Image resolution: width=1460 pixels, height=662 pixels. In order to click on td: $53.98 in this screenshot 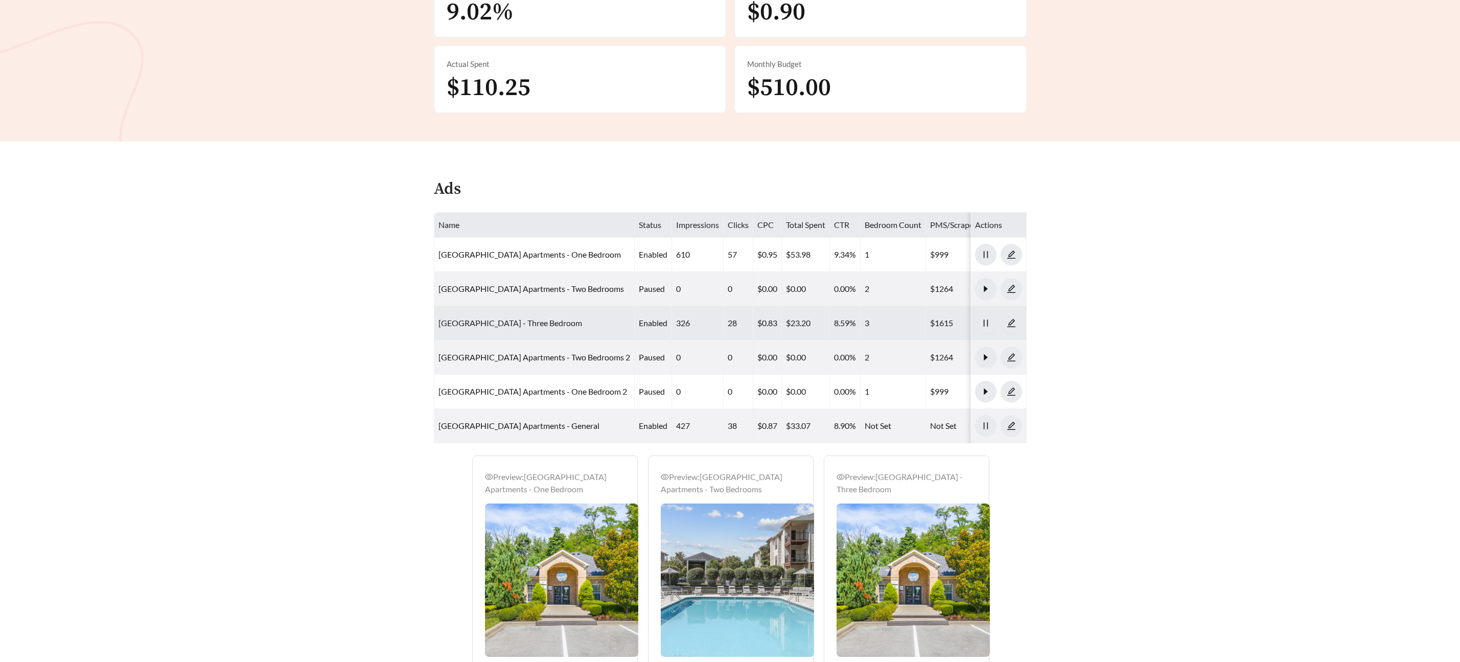, I will do `click(806, 255)`.